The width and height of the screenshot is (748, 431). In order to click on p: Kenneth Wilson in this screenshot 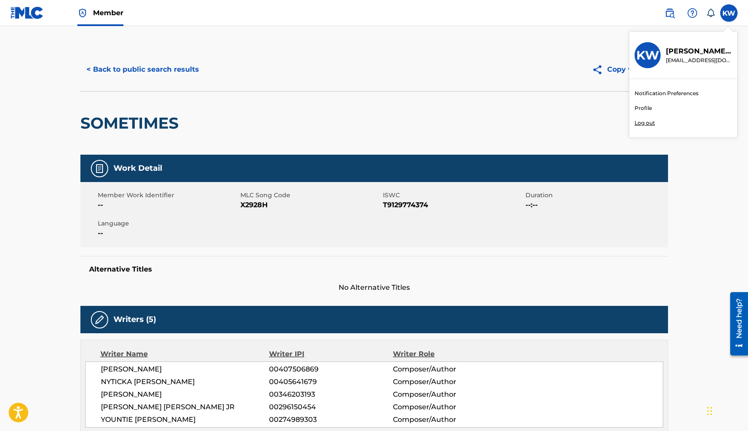, I will do `click(699, 51)`.